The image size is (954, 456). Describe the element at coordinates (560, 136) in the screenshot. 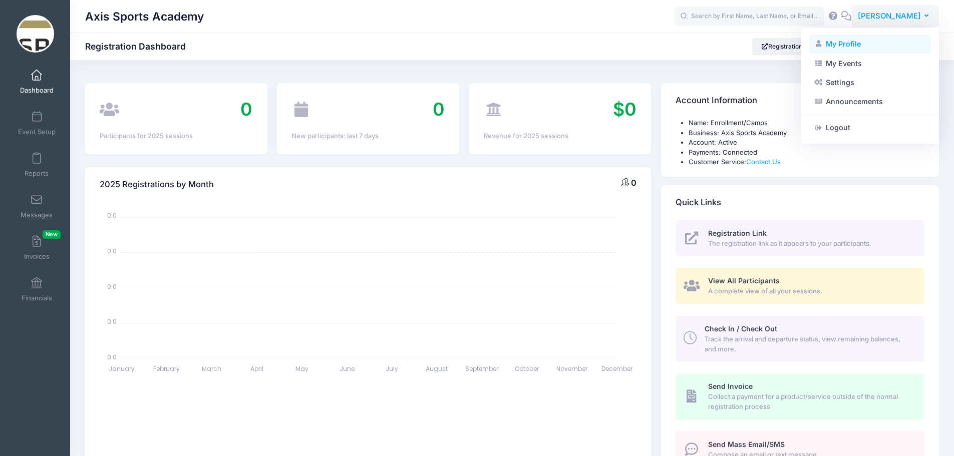

I see `div: Revenue for 2025 sessions` at that location.